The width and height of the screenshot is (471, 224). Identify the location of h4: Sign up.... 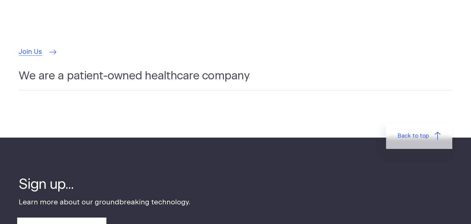
(105, 185).